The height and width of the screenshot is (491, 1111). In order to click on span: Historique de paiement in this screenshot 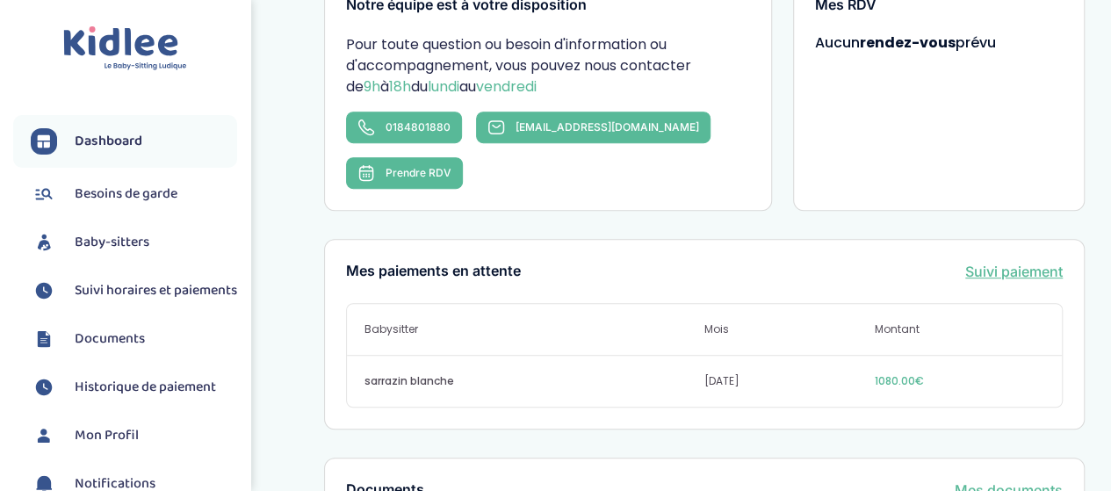, I will do `click(145, 387)`.